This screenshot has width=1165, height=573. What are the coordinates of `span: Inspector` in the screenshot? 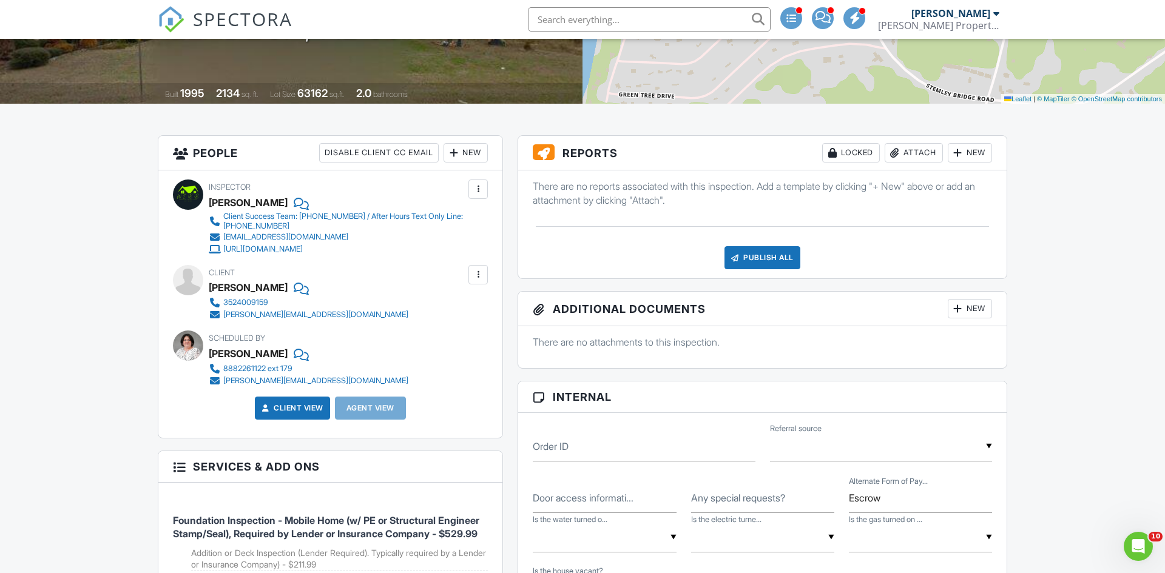 It's located at (229, 187).